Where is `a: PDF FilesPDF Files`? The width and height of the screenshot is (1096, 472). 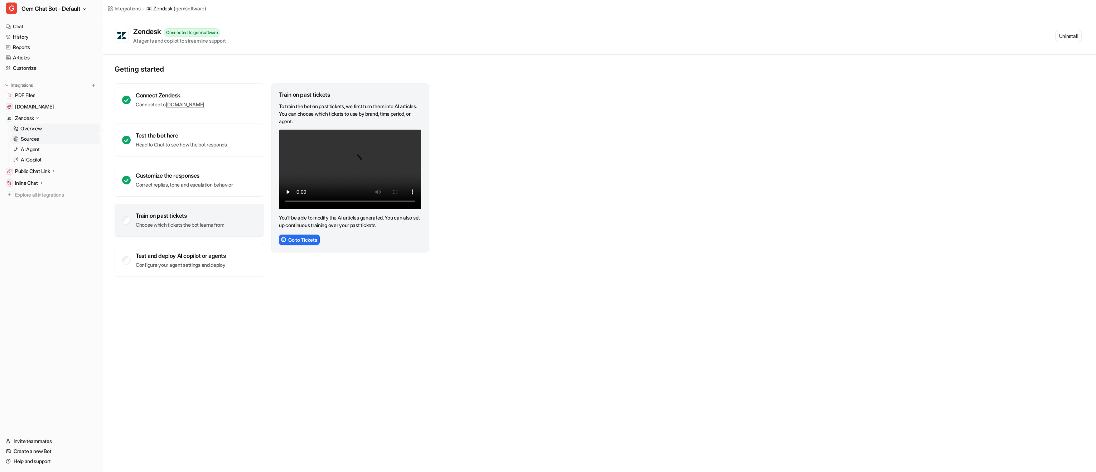 a: PDF FilesPDF Files is located at coordinates (51, 95).